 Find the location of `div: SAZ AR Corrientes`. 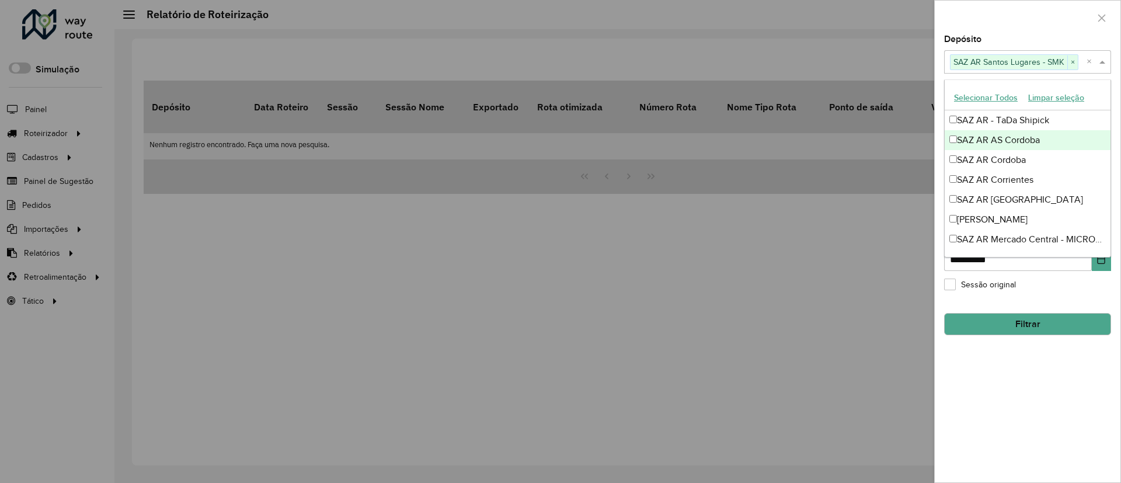

div: SAZ AR Corrientes is located at coordinates (1027, 180).